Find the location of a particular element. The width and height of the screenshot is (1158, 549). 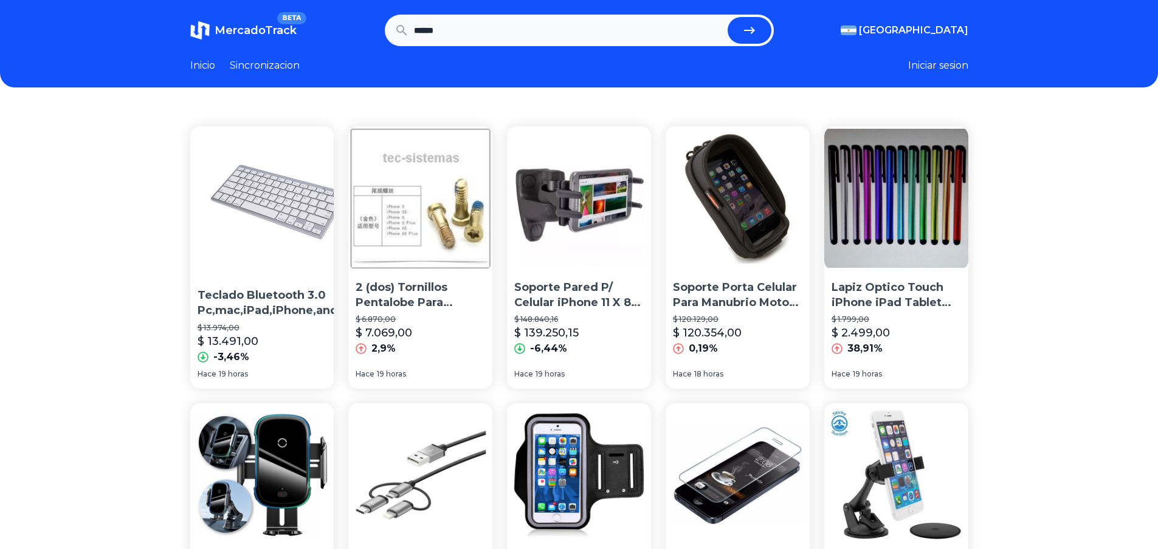

a: 2 (dos) Tornillos Pentalobe Para iPhone 4 , 5 Y 6 All Models2 (dos) Tornillos Pentalobe Para iPho... is located at coordinates (420, 258).